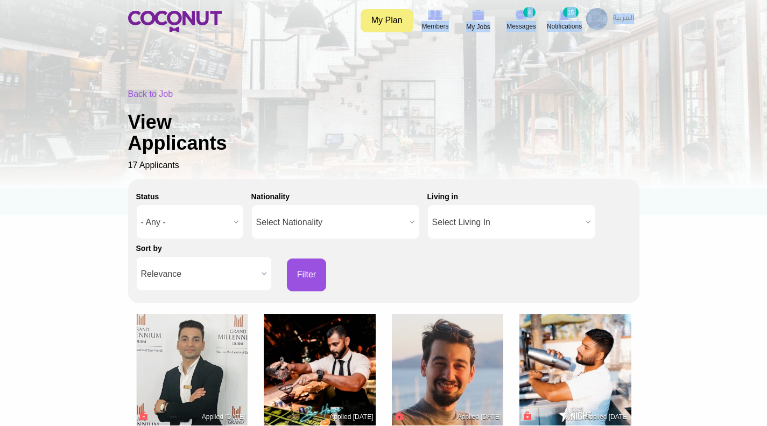 Image resolution: width=767 pixels, height=426 pixels. What do you see at coordinates (576, 370) in the screenshot?
I see `img: Nitin Chhibber's picture` at bounding box center [576, 370].